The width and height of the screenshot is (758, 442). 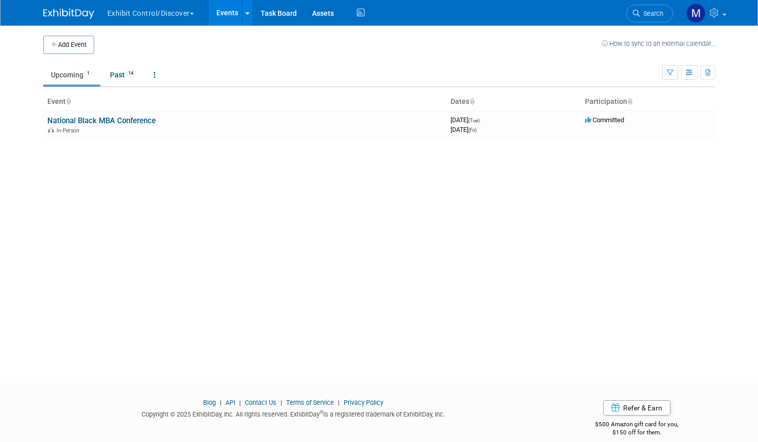 What do you see at coordinates (364, 402) in the screenshot?
I see `a: Privacy Policy` at bounding box center [364, 402].